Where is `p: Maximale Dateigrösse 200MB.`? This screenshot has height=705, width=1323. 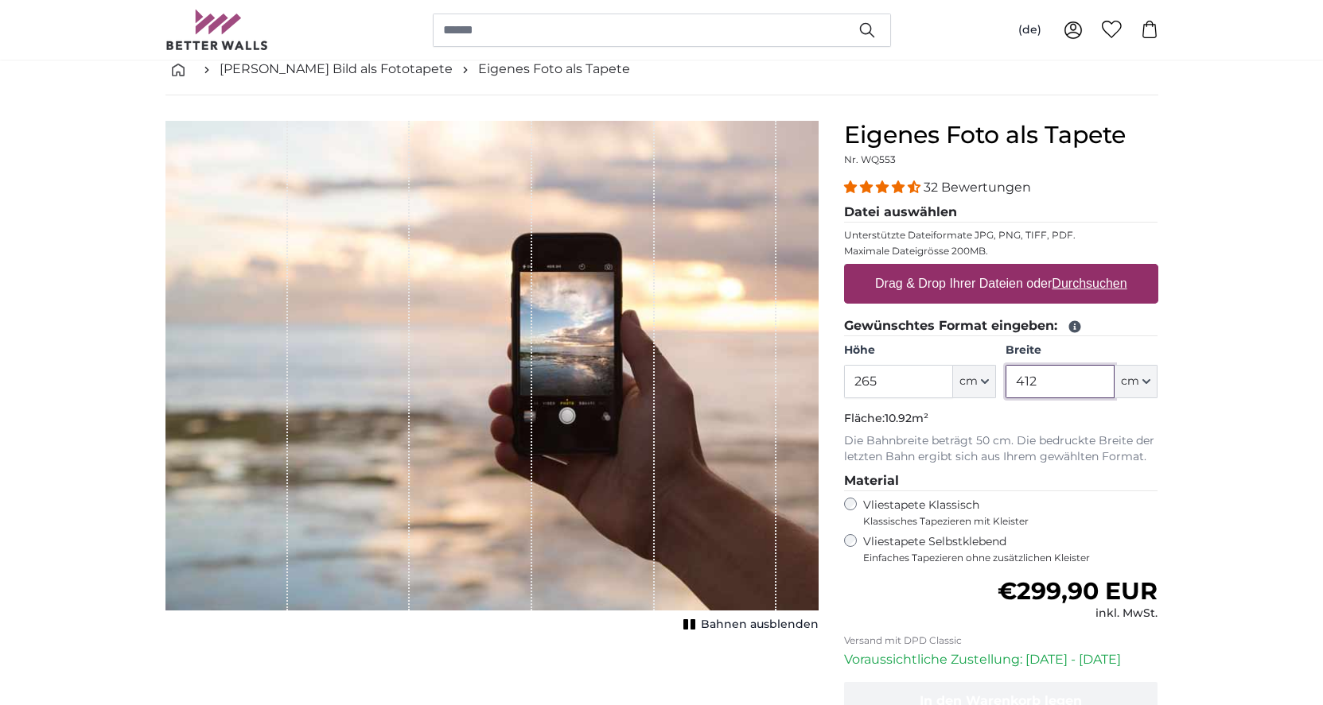 p: Maximale Dateigrösse 200MB. is located at coordinates (1000, 251).